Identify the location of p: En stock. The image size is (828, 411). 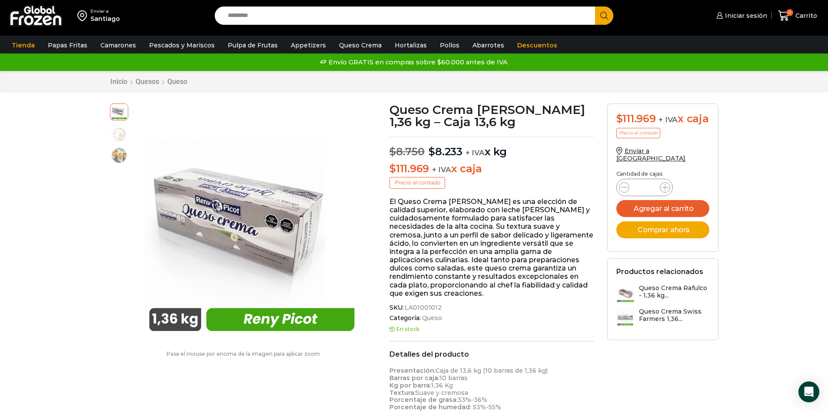
(492, 329).